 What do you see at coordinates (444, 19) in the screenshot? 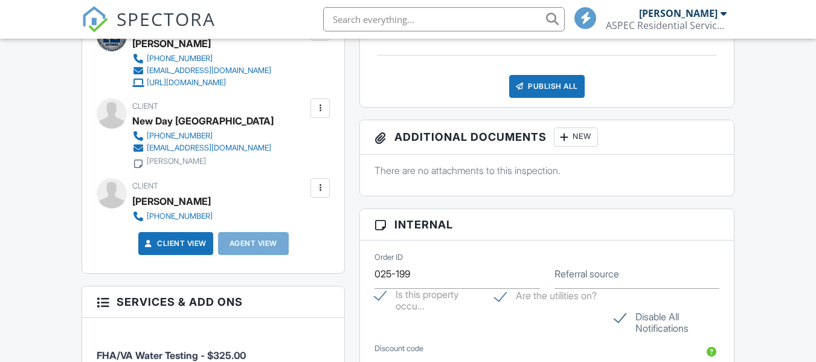
I see `input: Search everything...` at bounding box center [444, 19].